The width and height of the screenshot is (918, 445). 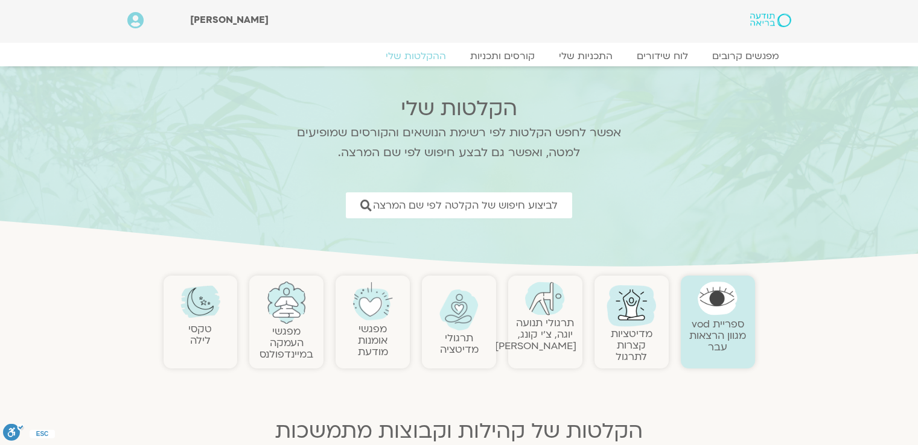 I want to click on span: לביצוע חיפוש של הקלטה לפי שם המרצה, so click(x=465, y=205).